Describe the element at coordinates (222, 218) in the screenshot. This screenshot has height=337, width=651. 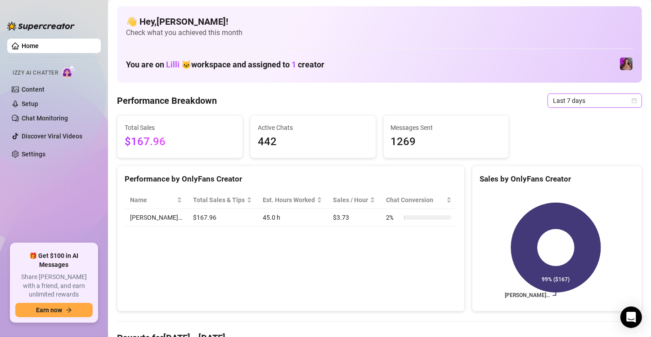
I see `td: $167.96` at that location.